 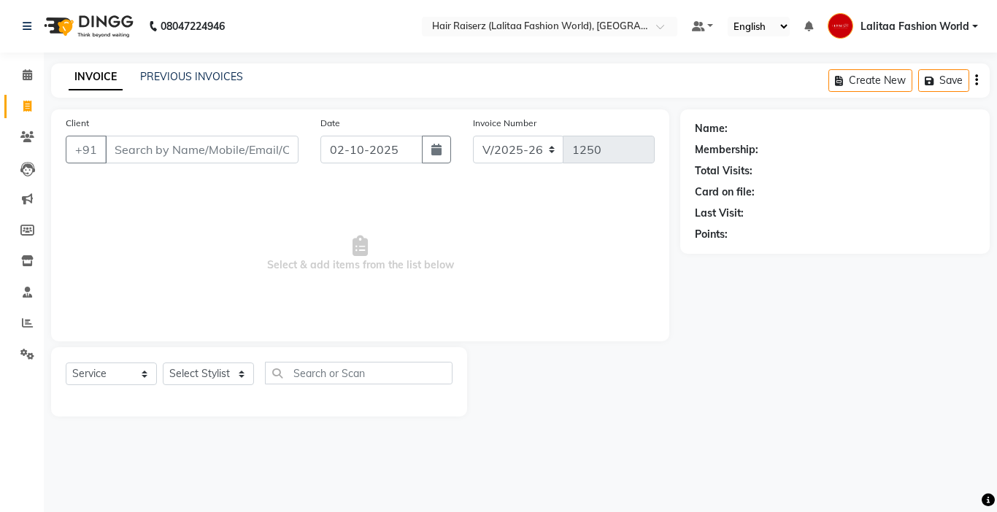 I want to click on input: Search by Name/Mobile/Email/Code, so click(x=201, y=150).